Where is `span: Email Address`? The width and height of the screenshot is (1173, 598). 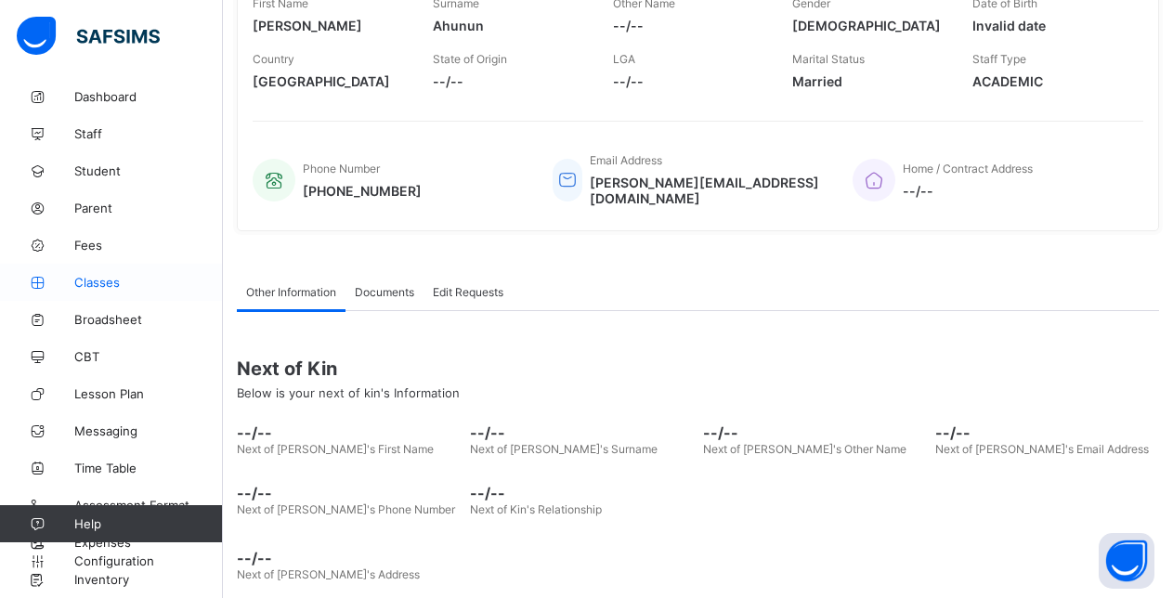
span: Email Address is located at coordinates (626, 160).